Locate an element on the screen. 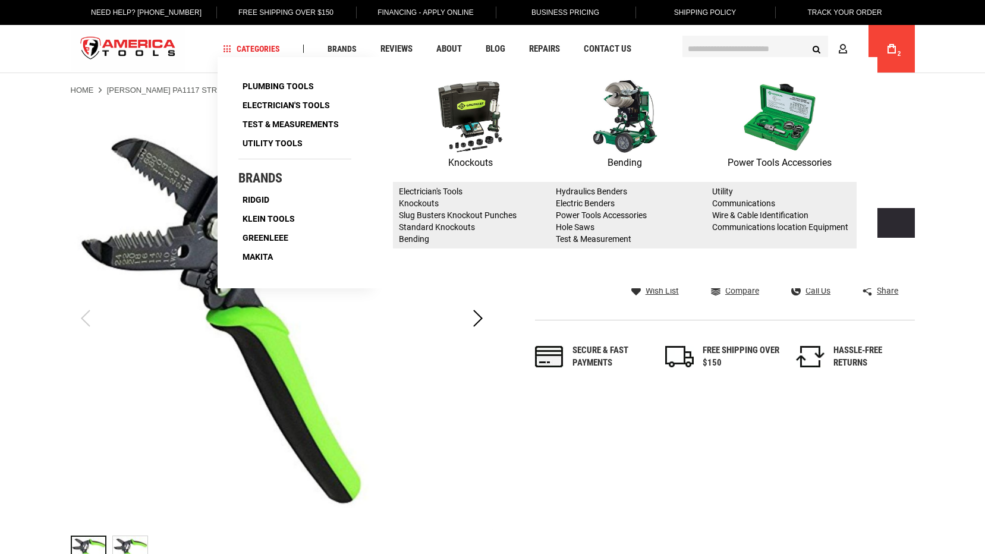  button: Search is located at coordinates (817, 49).